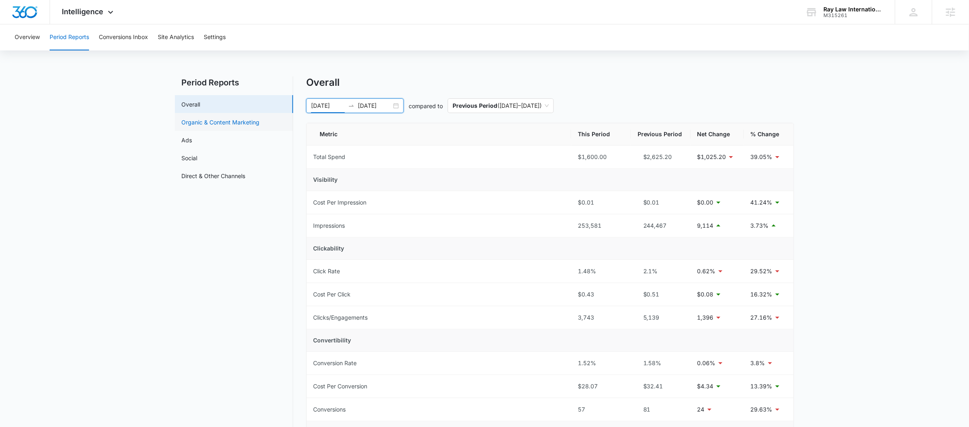  What do you see at coordinates (550, 249) in the screenshot?
I see `td: Clickability` at bounding box center [550, 249].